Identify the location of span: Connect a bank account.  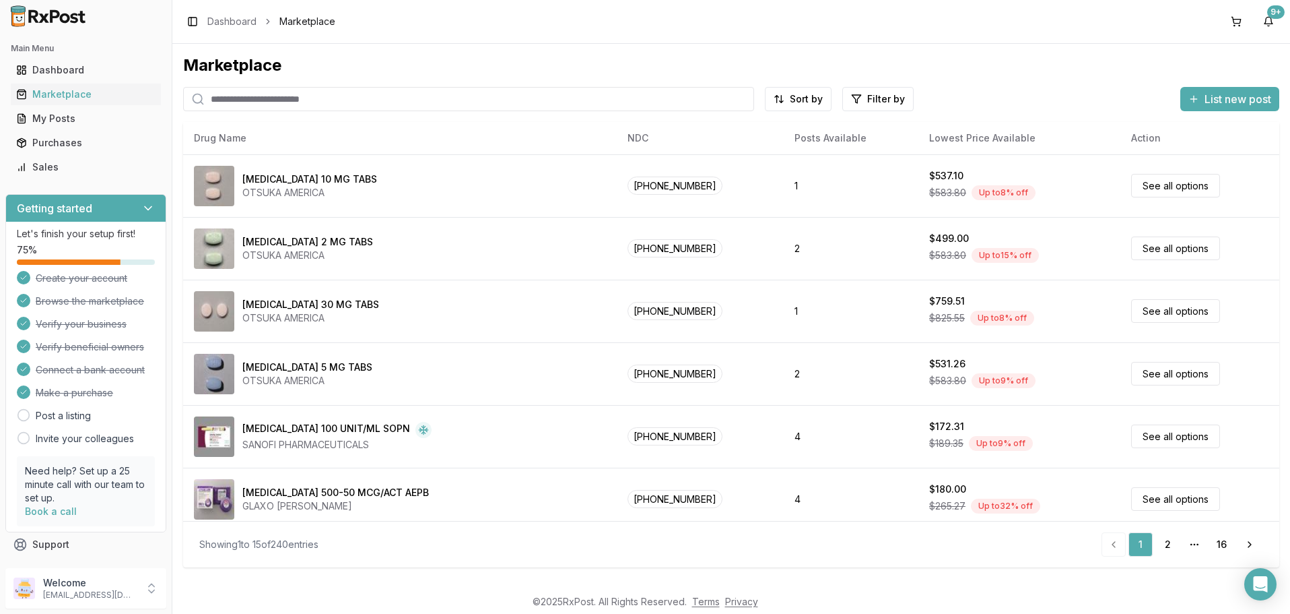
(90, 370).